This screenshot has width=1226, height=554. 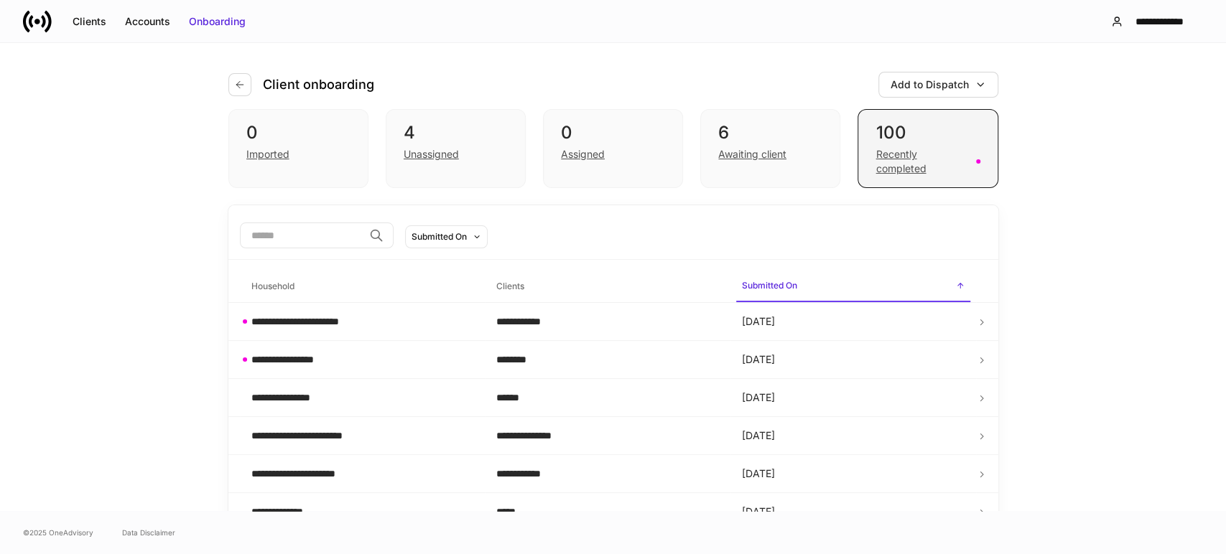 What do you see at coordinates (268, 154) in the screenshot?
I see `div: Imported` at bounding box center [268, 154].